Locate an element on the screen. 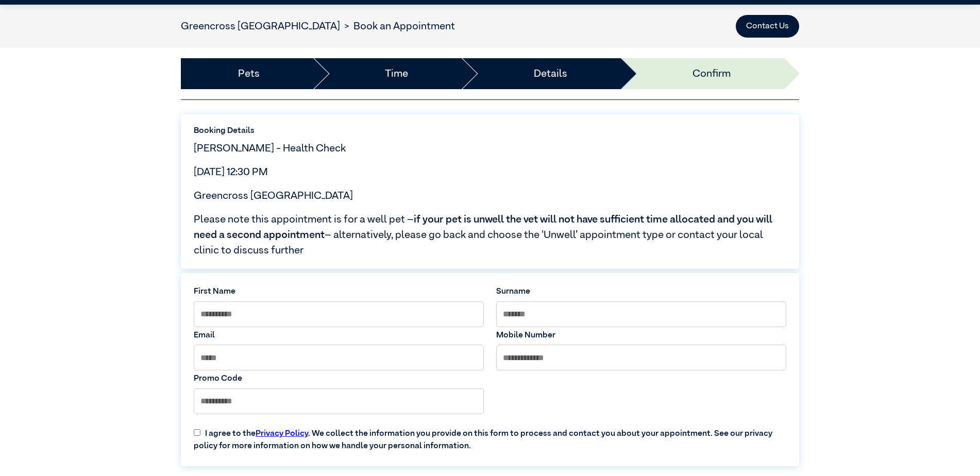 The height and width of the screenshot is (476, 980). label: Email is located at coordinates (339, 335).